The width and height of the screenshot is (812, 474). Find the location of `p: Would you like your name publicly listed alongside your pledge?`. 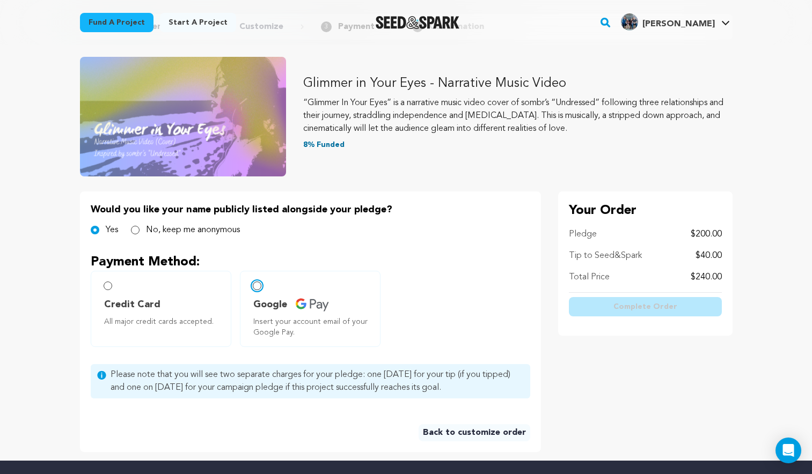

p: Would you like your name publicly listed alongside your pledge? is located at coordinates (310, 210).